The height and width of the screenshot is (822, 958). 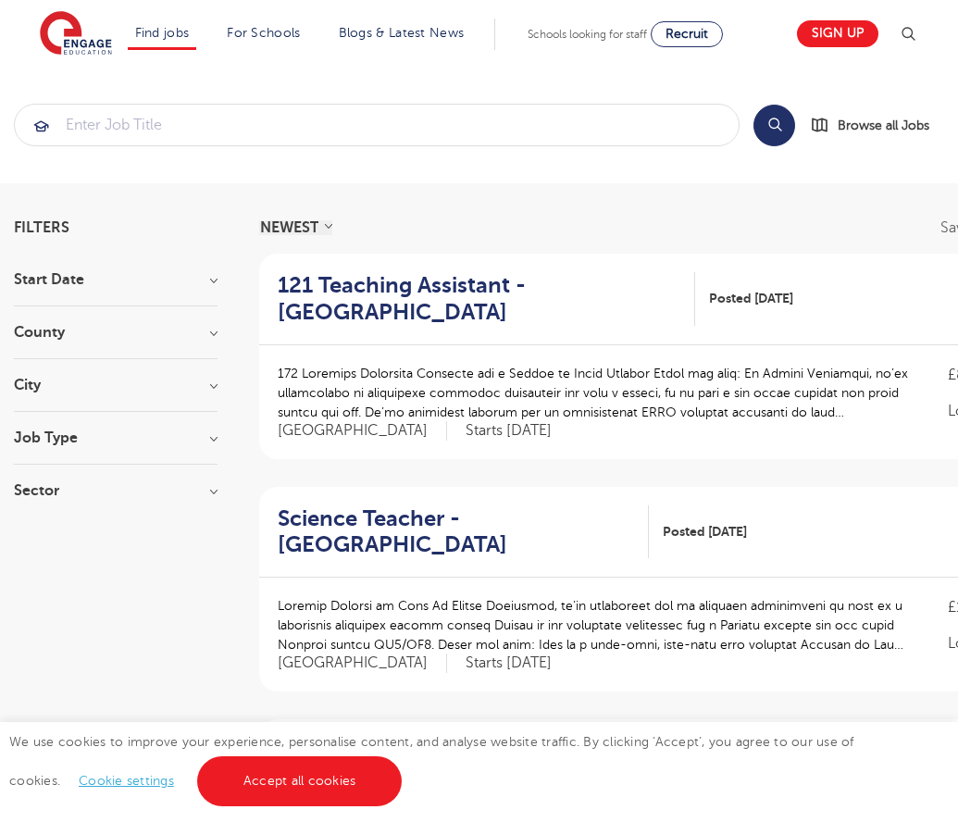 I want to click on a: Recruit, so click(x=687, y=34).